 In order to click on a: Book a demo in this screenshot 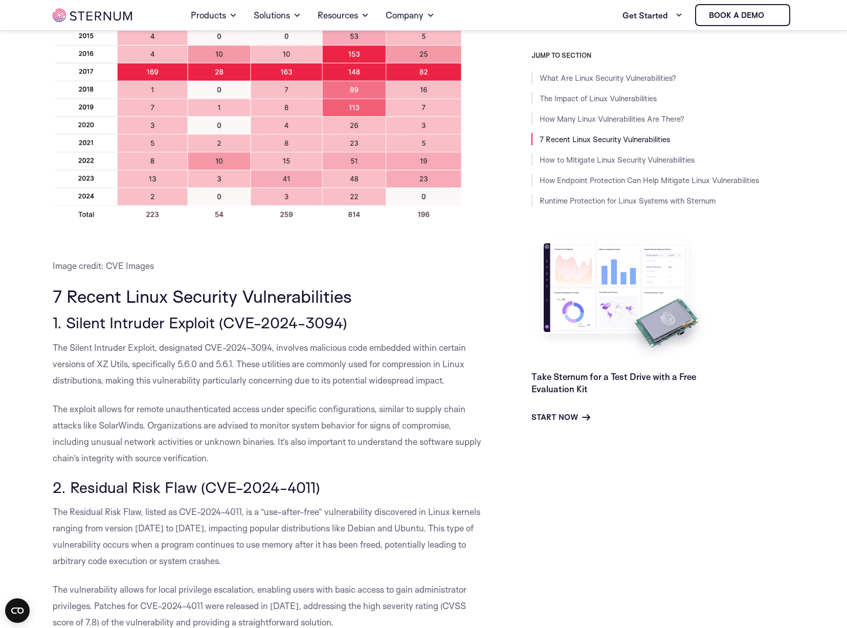, I will do `click(743, 15)`.